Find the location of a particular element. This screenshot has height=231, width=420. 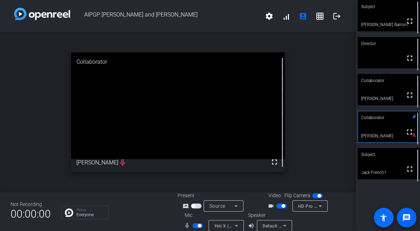

mat-icon: volume_up is located at coordinates (252, 226).